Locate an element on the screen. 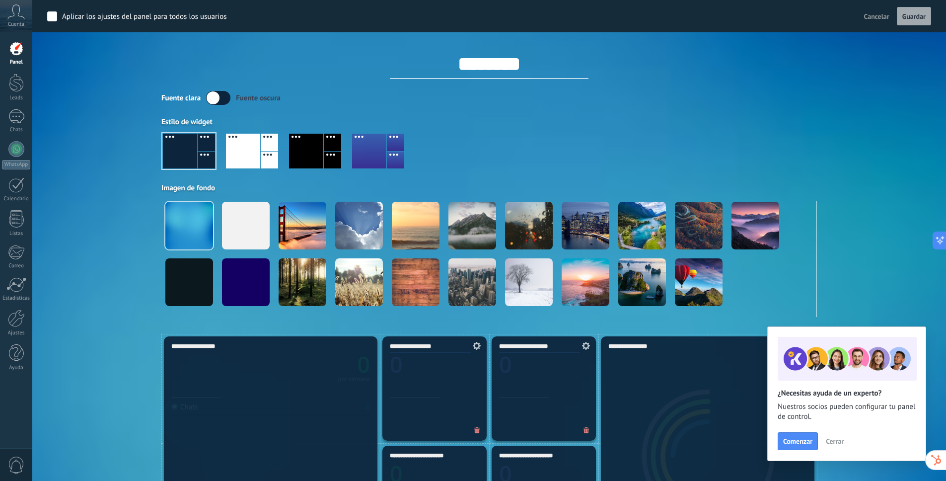  div: Ayuda is located at coordinates (16, 367).